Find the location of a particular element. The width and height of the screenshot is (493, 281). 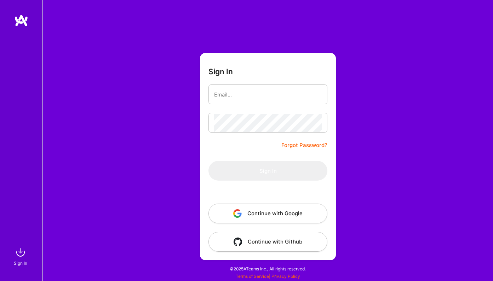

h3: Sign In is located at coordinates (221, 71).